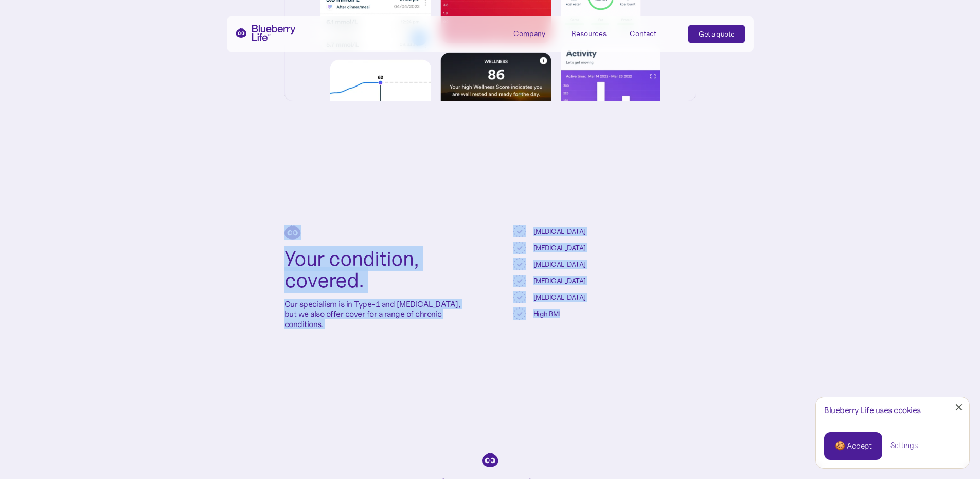 This screenshot has width=980, height=479. What do you see at coordinates (959, 407) in the screenshot?
I see `div: Close Cookie Popup` at bounding box center [959, 407].